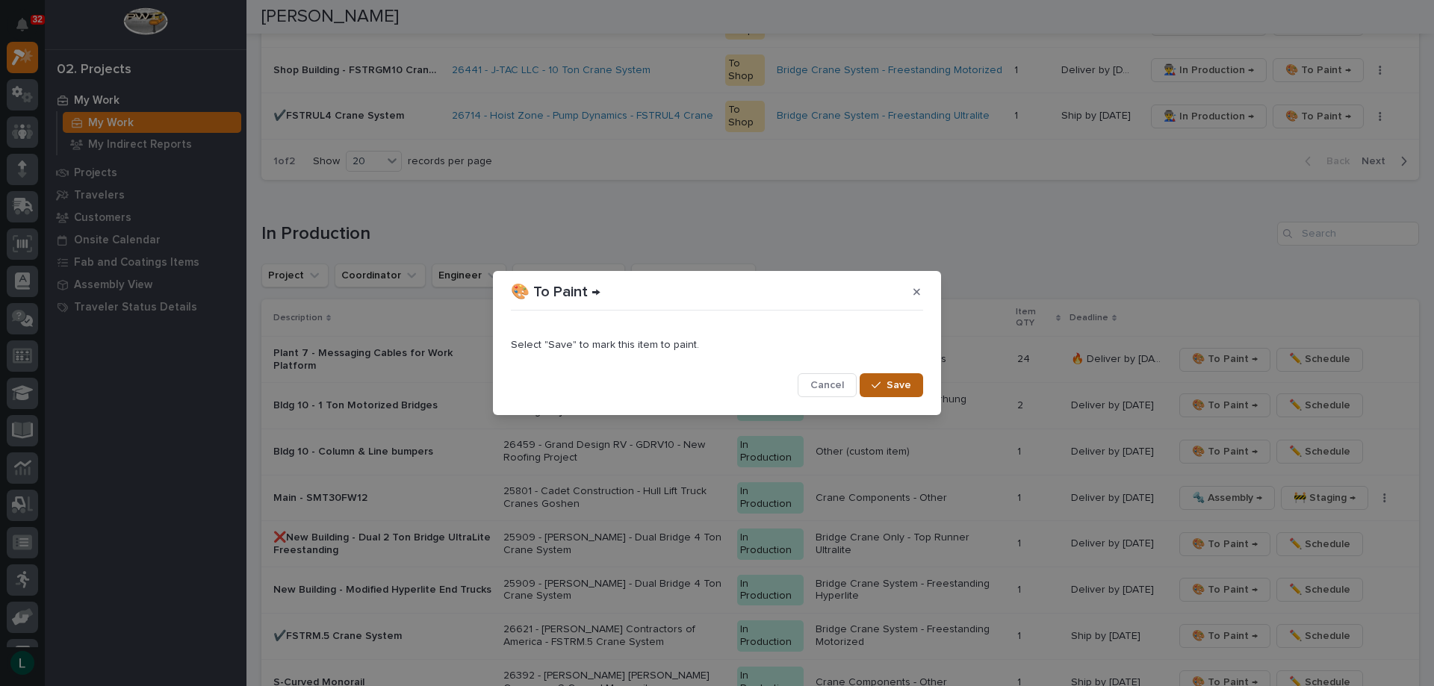  I want to click on span: Cancel, so click(827, 385).